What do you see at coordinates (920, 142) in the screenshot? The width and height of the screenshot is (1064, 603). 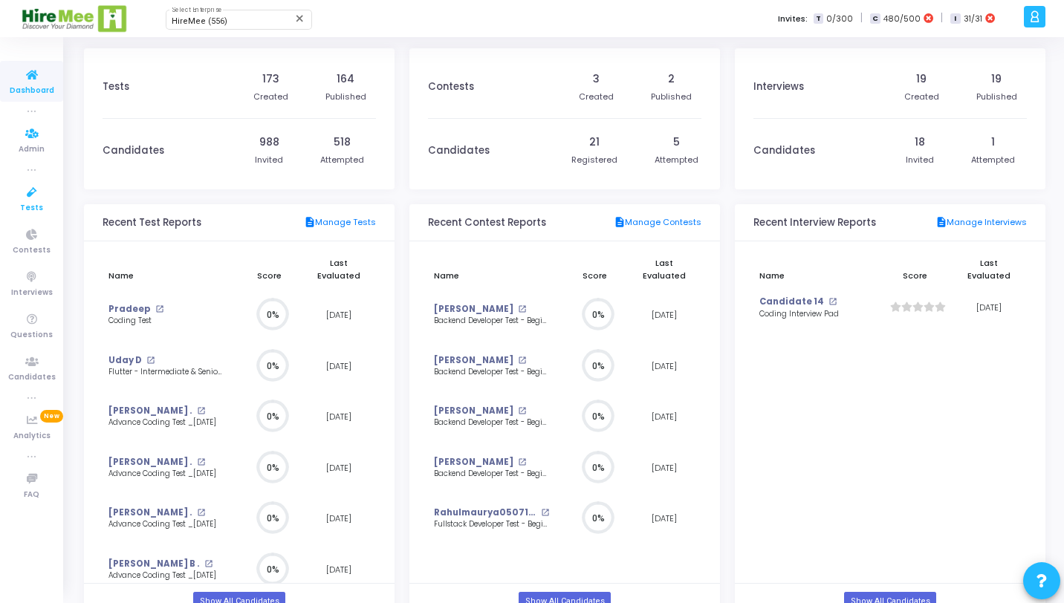 I see `div: 18` at bounding box center [920, 142].